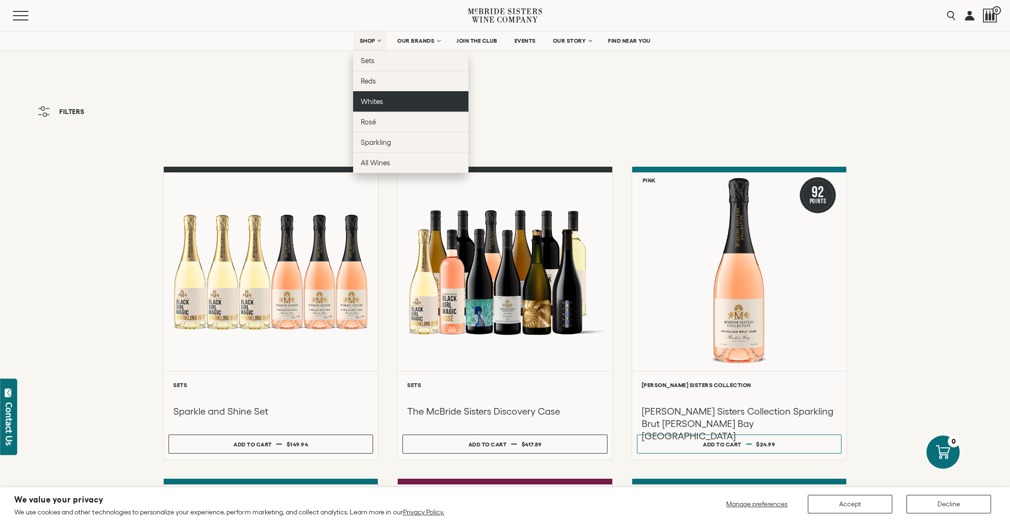  Describe the element at coordinates (375, 162) in the screenshot. I see `span: All Wines` at that location.